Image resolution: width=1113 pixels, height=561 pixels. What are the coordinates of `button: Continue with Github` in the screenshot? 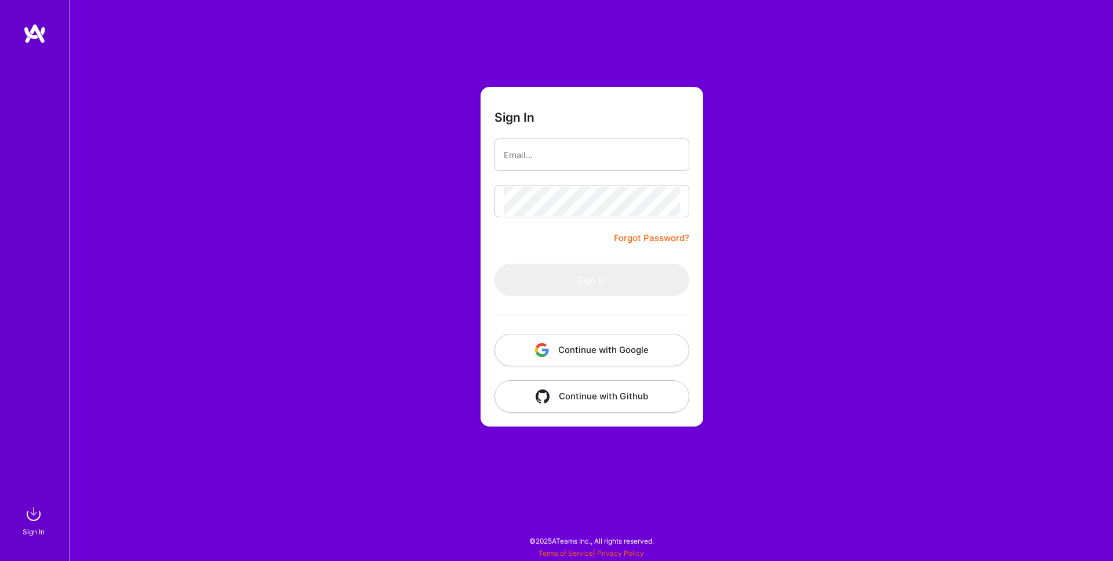 It's located at (592, 397).